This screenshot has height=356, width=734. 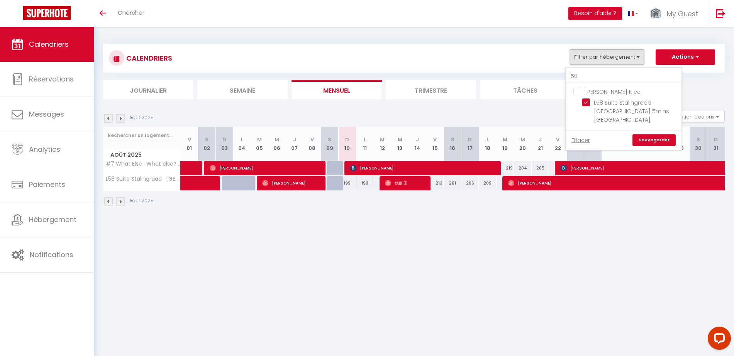 What do you see at coordinates (242, 144) in the screenshot?
I see `th: 04` at bounding box center [242, 144].